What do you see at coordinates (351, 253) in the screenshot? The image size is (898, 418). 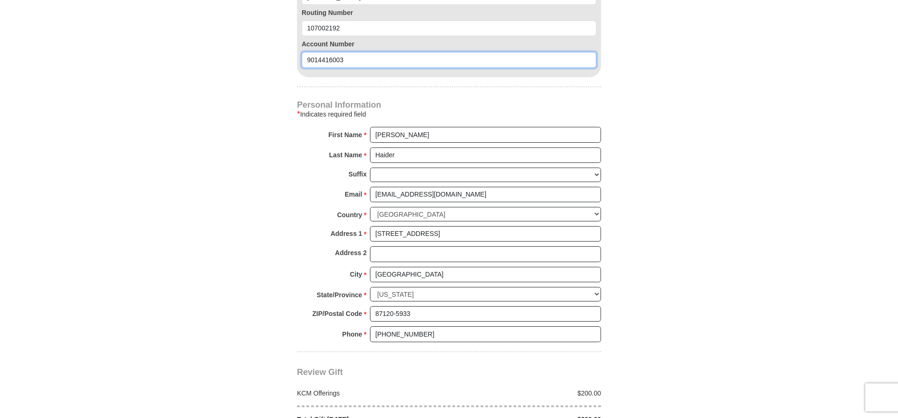 I see `strong: Address 2` at bounding box center [351, 253].